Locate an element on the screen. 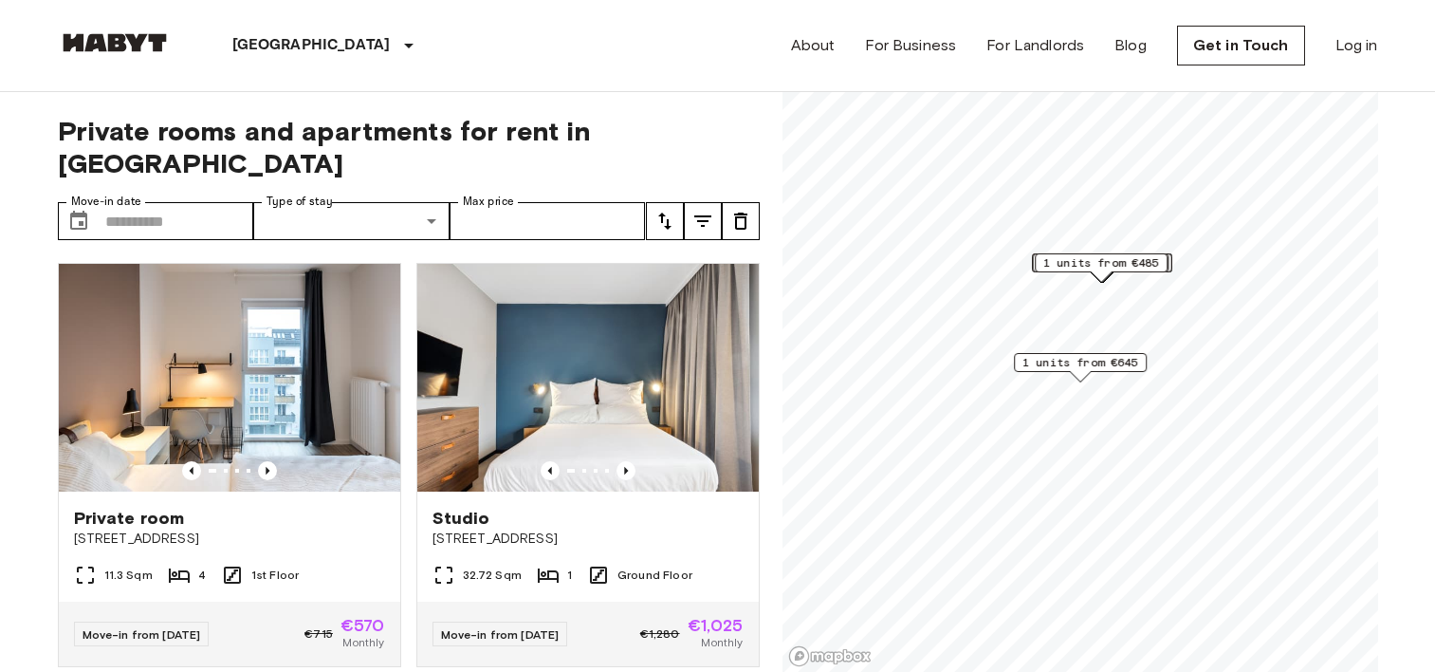 The width and height of the screenshot is (1435, 672). a: For Landlords is located at coordinates (1035, 46).